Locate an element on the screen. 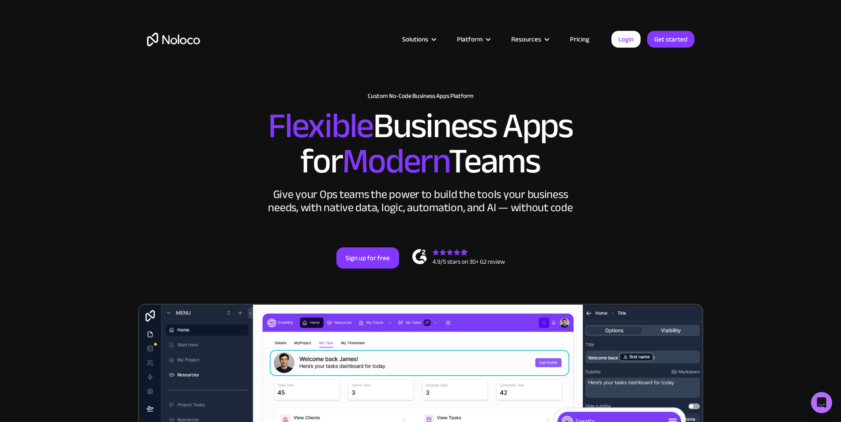 The image size is (841, 422). a: Sign up for free is located at coordinates (368, 258).